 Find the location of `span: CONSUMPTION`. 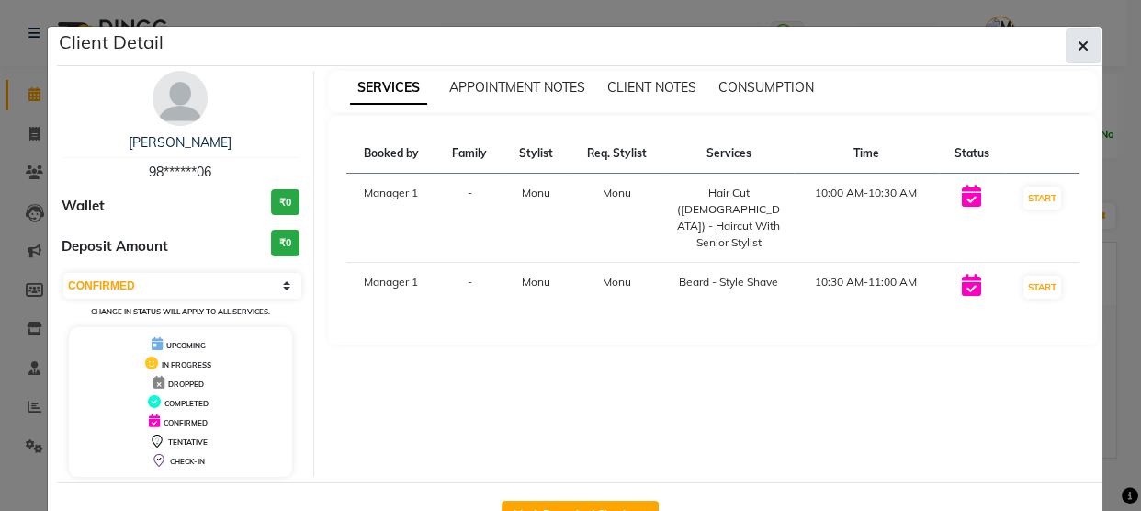

span: CONSUMPTION is located at coordinates (766, 87).